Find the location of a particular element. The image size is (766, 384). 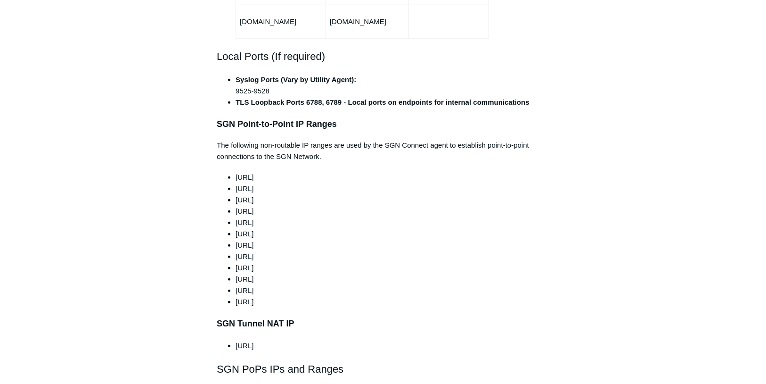

h2: SGN PoPs IPs and Ranges is located at coordinates (383, 369).